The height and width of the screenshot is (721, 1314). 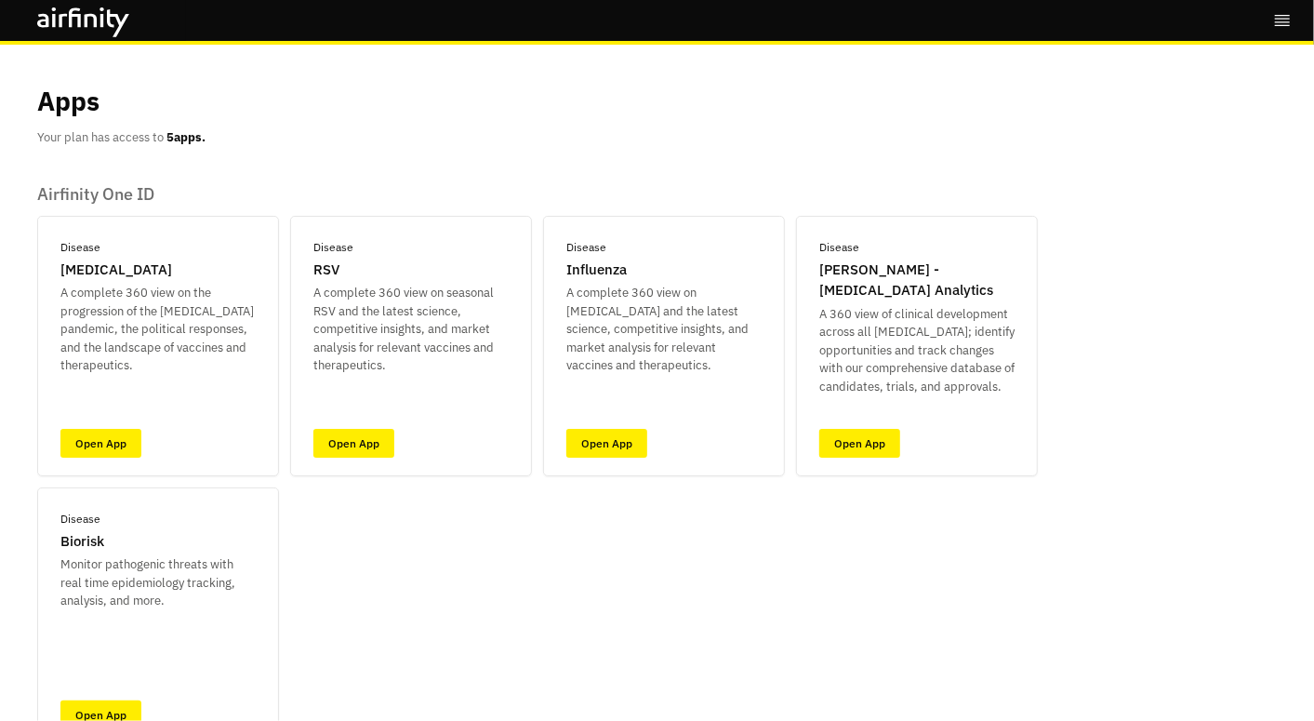 What do you see at coordinates (158, 582) in the screenshot?
I see `p: Monitor pathogenic threats with real time epidemiology tracking, analysis, and more.` at bounding box center [158, 582].